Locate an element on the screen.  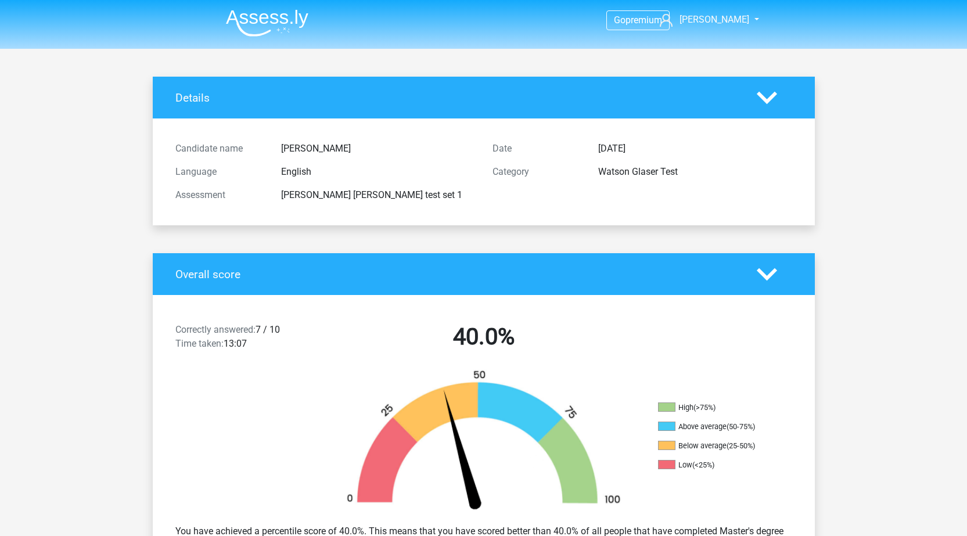
div: Category is located at coordinates (537, 172).